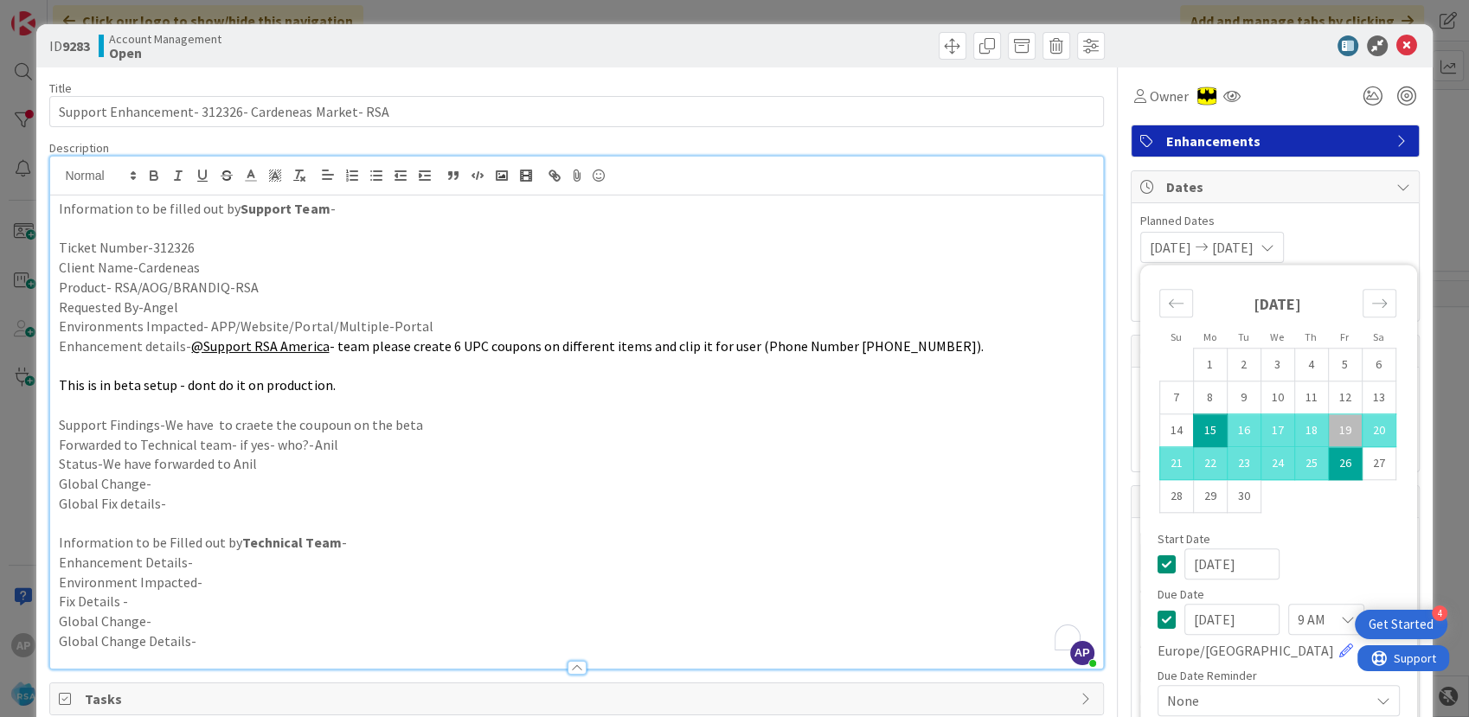 Image resolution: width=1469 pixels, height=717 pixels. What do you see at coordinates (1277, 403) in the screenshot?
I see `div: Calendar` at bounding box center [1277, 403].